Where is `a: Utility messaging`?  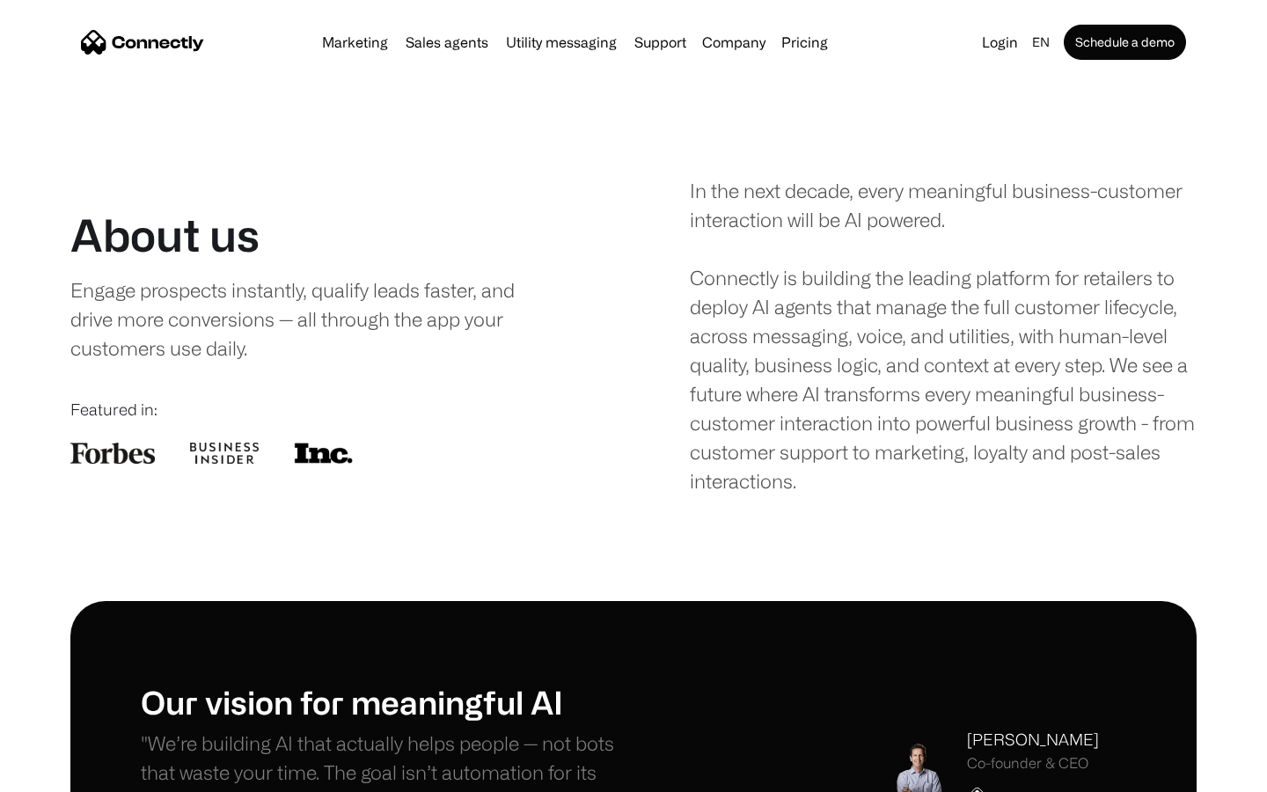 a: Utility messaging is located at coordinates (561, 42).